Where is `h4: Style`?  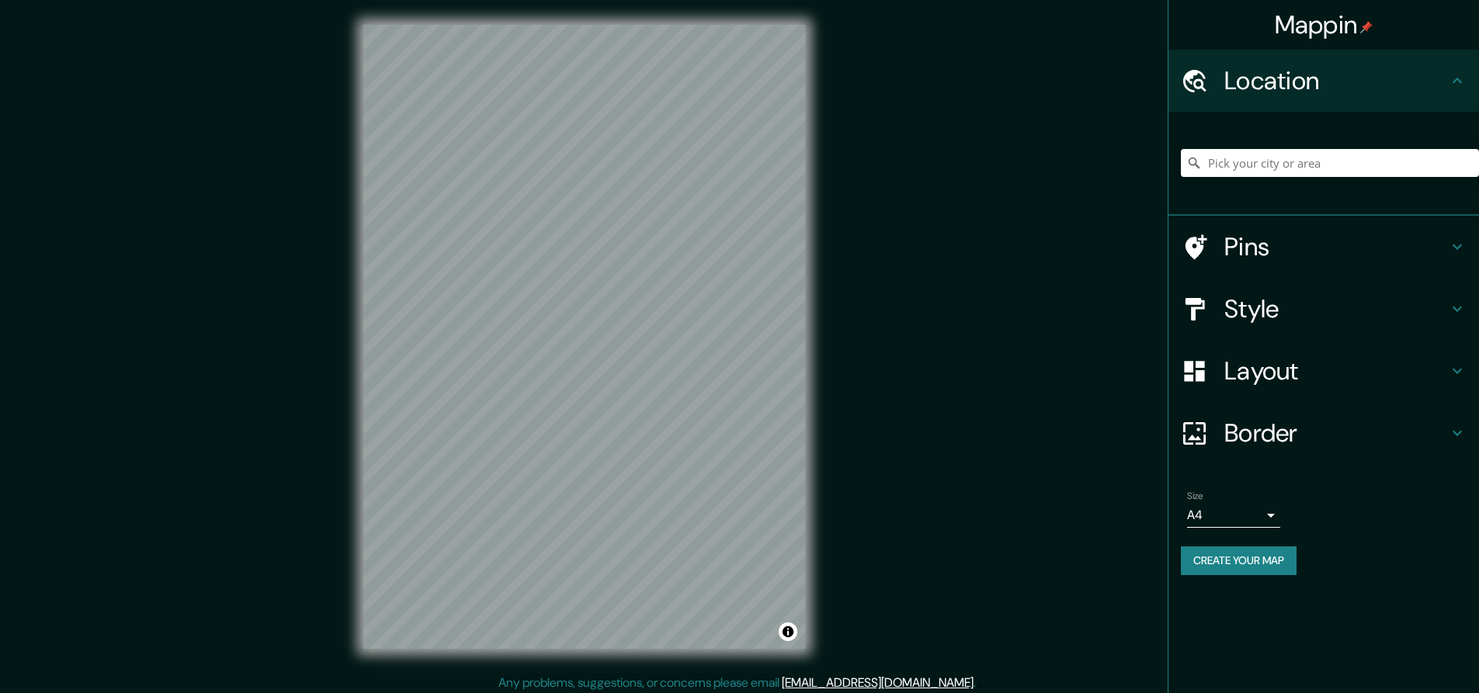
h4: Style is located at coordinates (1336, 309).